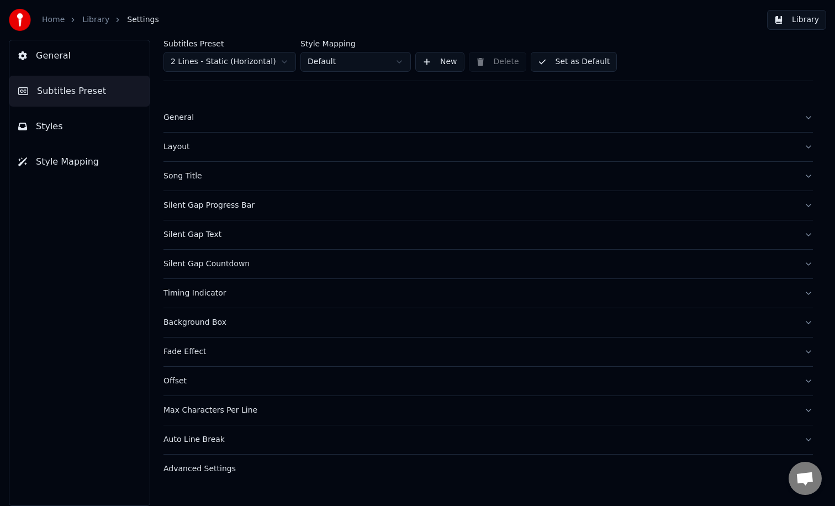 Image resolution: width=835 pixels, height=506 pixels. I want to click on div: Song Title, so click(480, 176).